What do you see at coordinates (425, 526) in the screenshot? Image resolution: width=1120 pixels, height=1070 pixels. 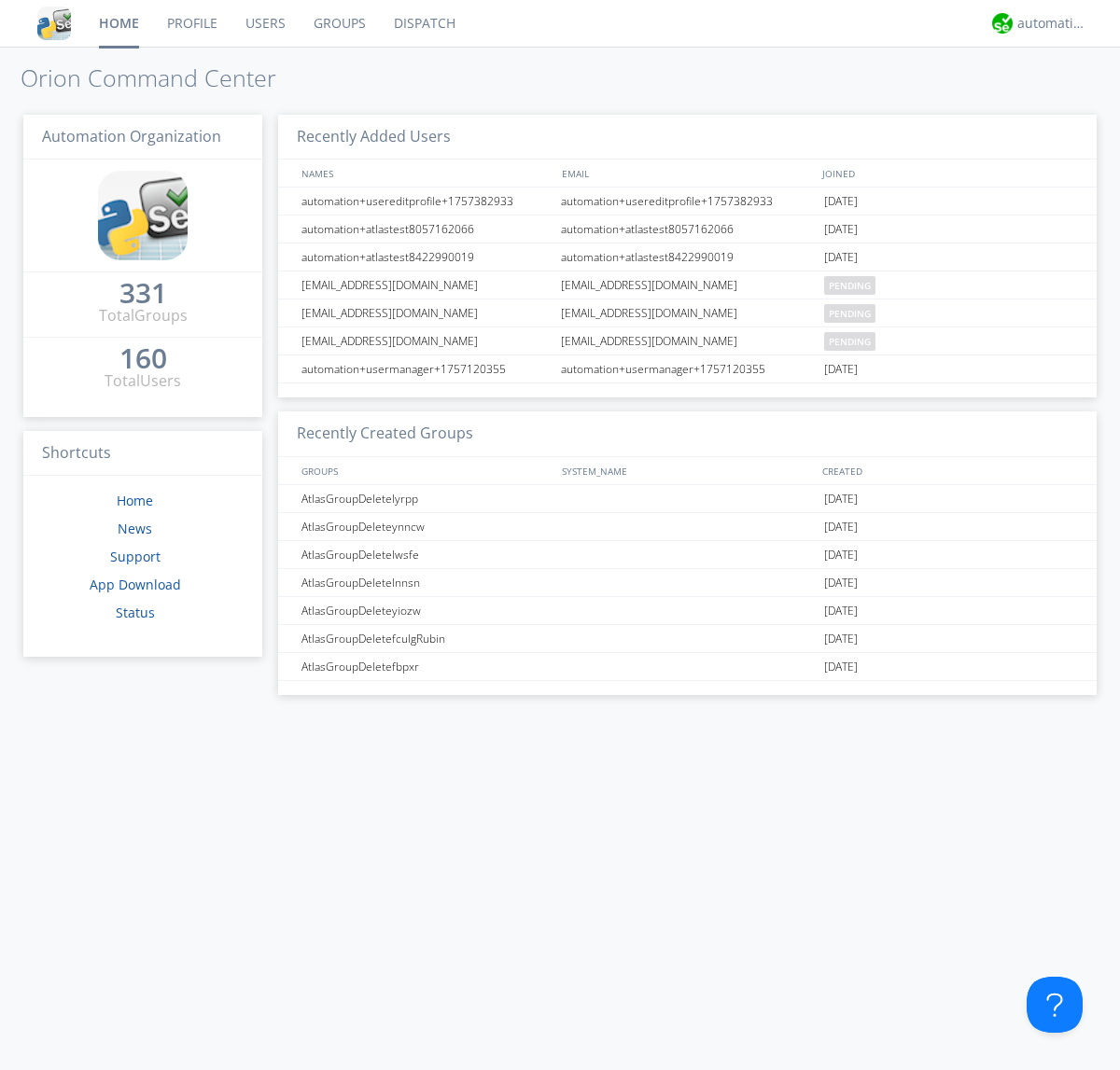 I see `div: AtlasGroupDeleteynncw` at bounding box center [425, 526].